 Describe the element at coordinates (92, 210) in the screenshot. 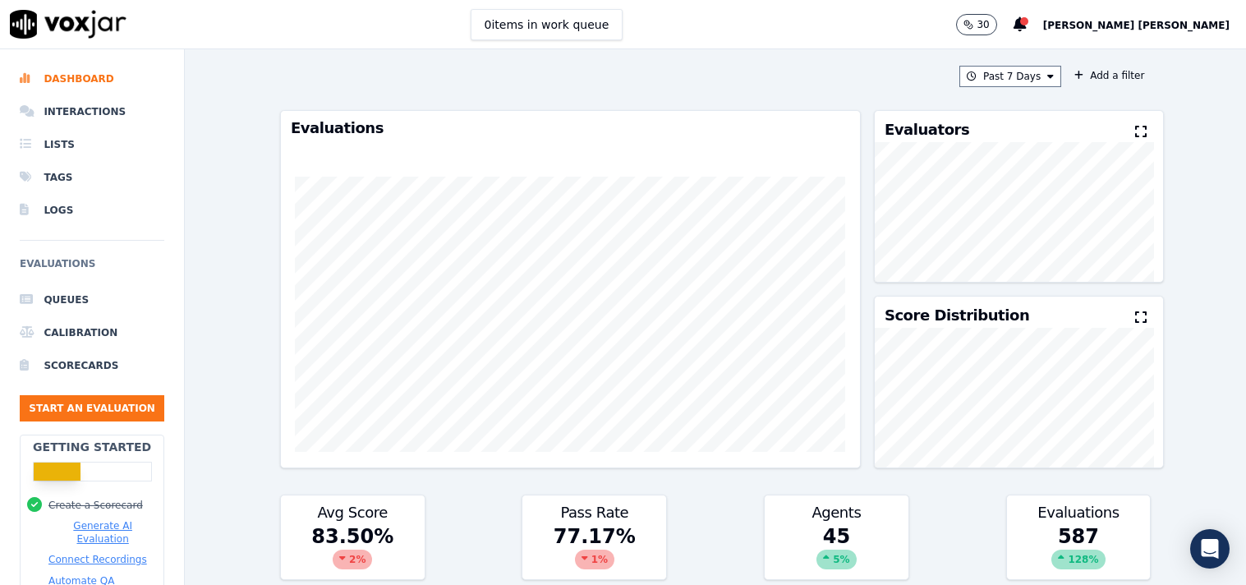

I see `li: Logs` at that location.